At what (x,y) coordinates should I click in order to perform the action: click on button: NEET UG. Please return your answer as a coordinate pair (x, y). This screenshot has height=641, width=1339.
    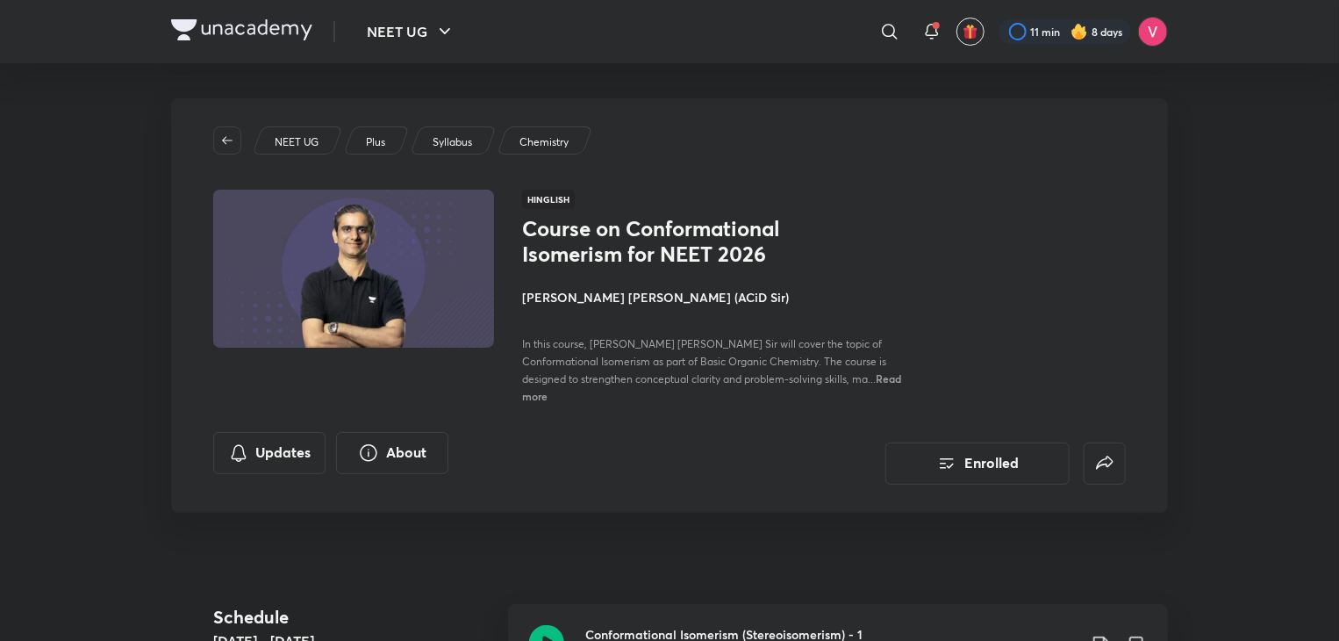
    Looking at the image, I should click on (411, 32).